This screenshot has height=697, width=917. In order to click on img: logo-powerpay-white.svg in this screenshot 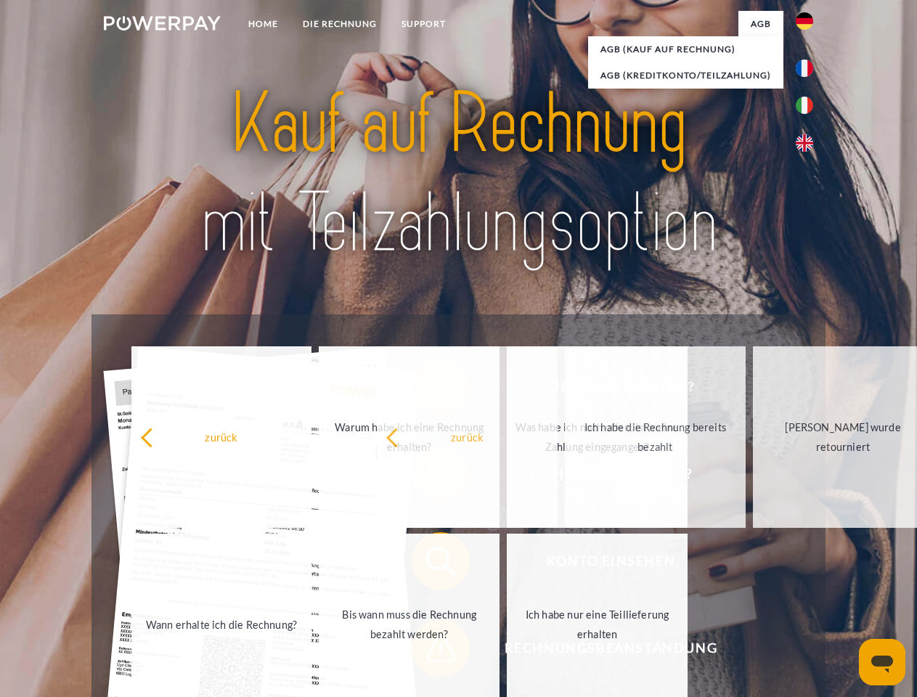, I will do `click(162, 23)`.